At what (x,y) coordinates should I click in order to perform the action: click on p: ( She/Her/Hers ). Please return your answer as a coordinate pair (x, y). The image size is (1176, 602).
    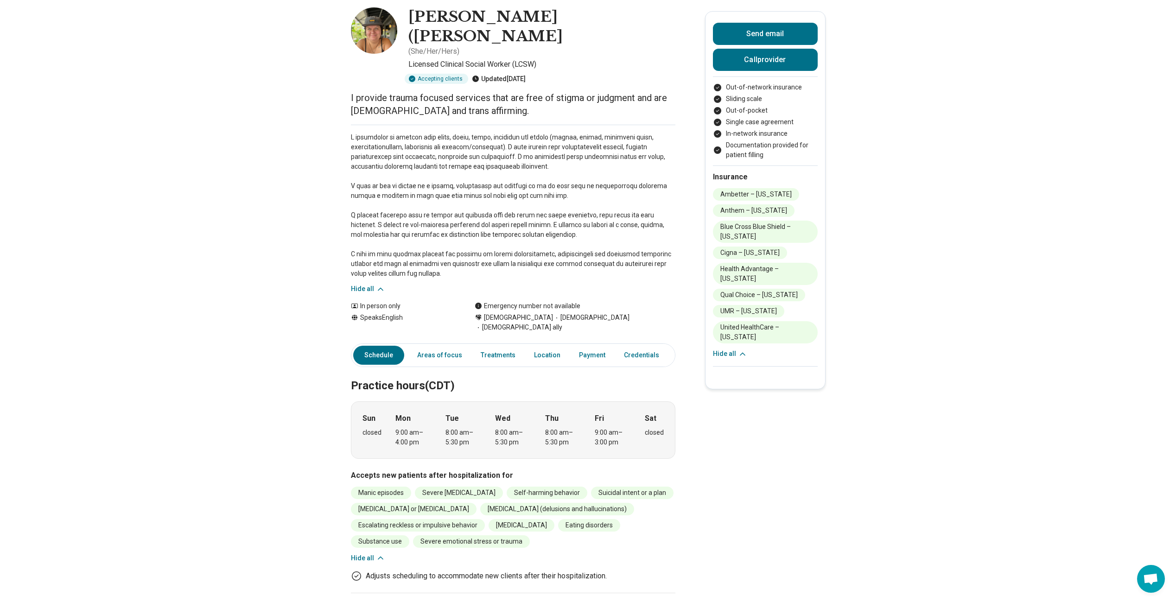
    Looking at the image, I should click on (434, 51).